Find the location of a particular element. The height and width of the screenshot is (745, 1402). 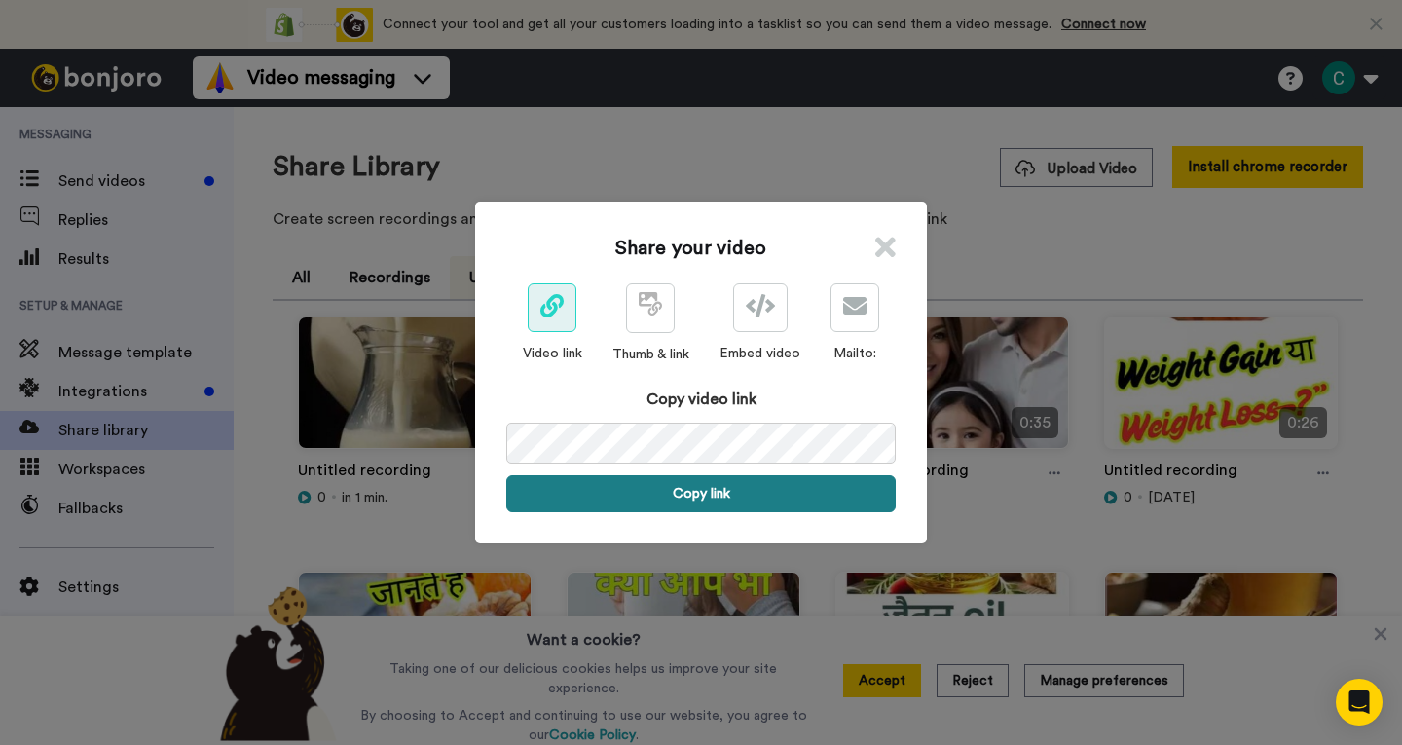

div: Mailto: is located at coordinates (855, 353).